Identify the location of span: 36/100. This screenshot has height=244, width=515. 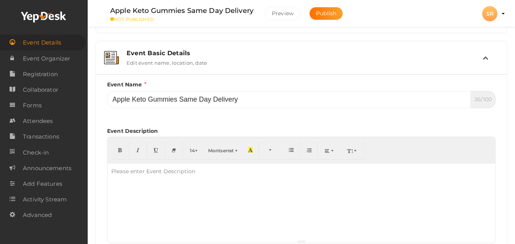
(483, 99).